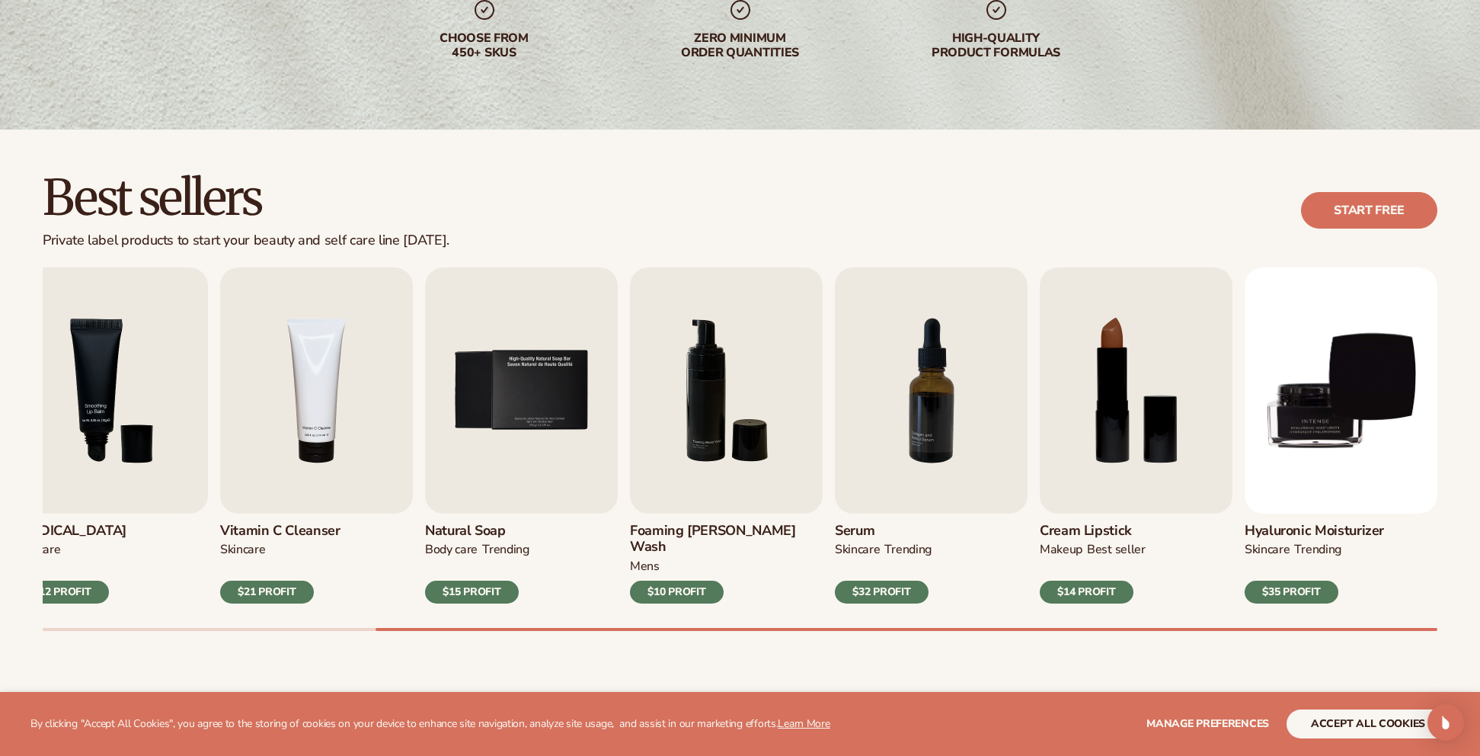  What do you see at coordinates (111, 435) in the screenshot?
I see `a: 3 / 9` at bounding box center [111, 435].